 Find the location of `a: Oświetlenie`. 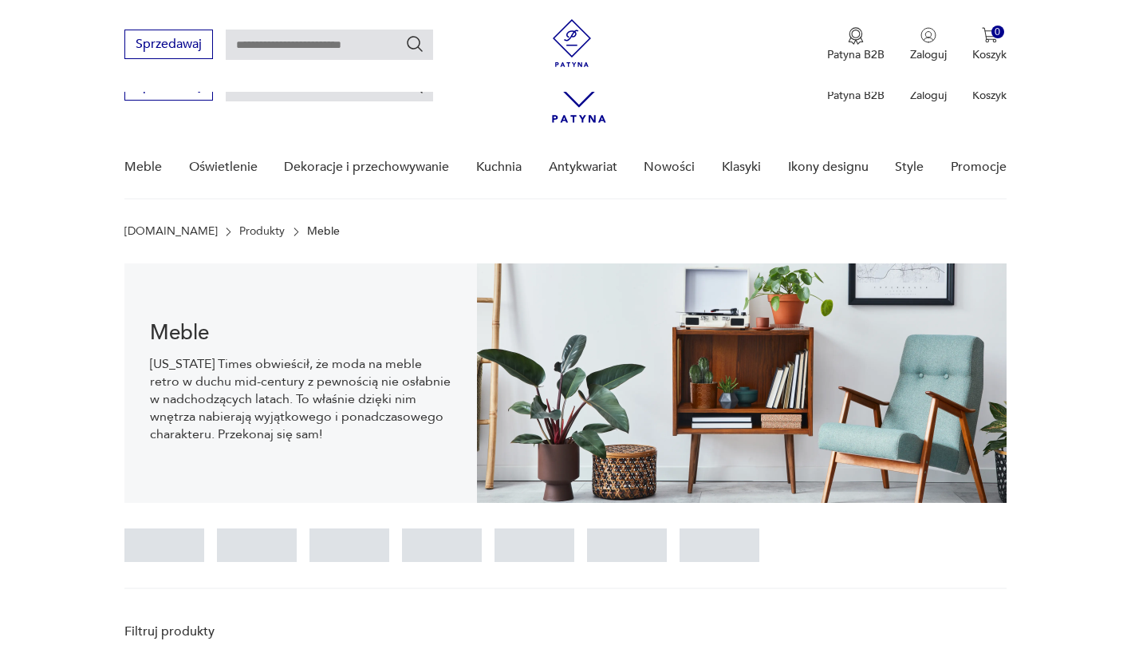

a: Oświetlenie is located at coordinates (223, 167).